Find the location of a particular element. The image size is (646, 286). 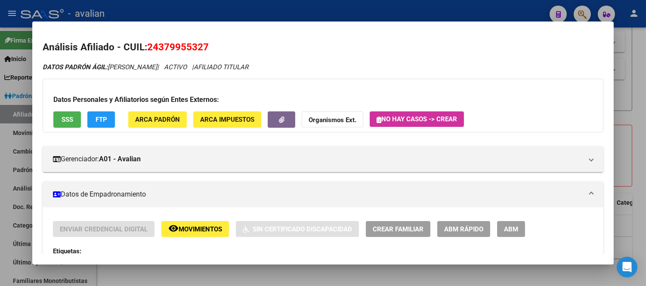

strong: DATOS PADRÓN ÁGIL: is located at coordinates (75, 67).